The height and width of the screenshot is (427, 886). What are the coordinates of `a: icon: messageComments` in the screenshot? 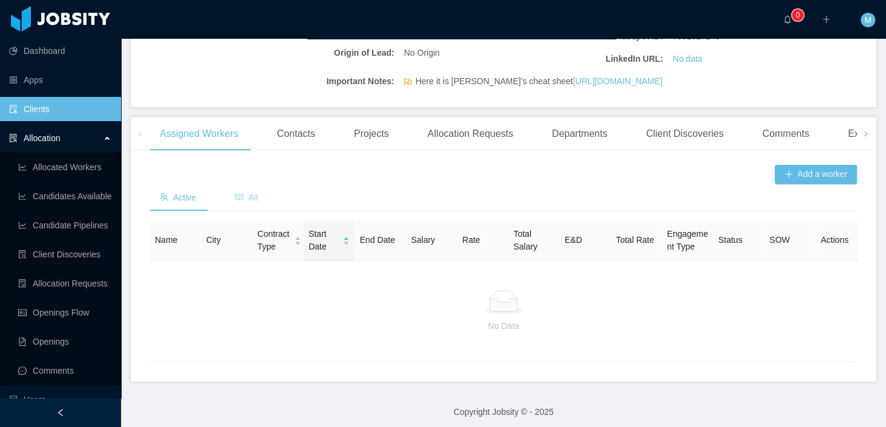 It's located at (65, 370).